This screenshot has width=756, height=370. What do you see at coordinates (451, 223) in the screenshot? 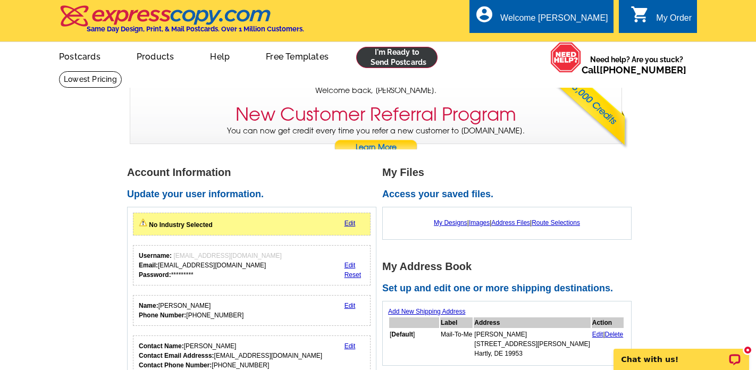
I see `a: My Designs` at bounding box center [451, 223].